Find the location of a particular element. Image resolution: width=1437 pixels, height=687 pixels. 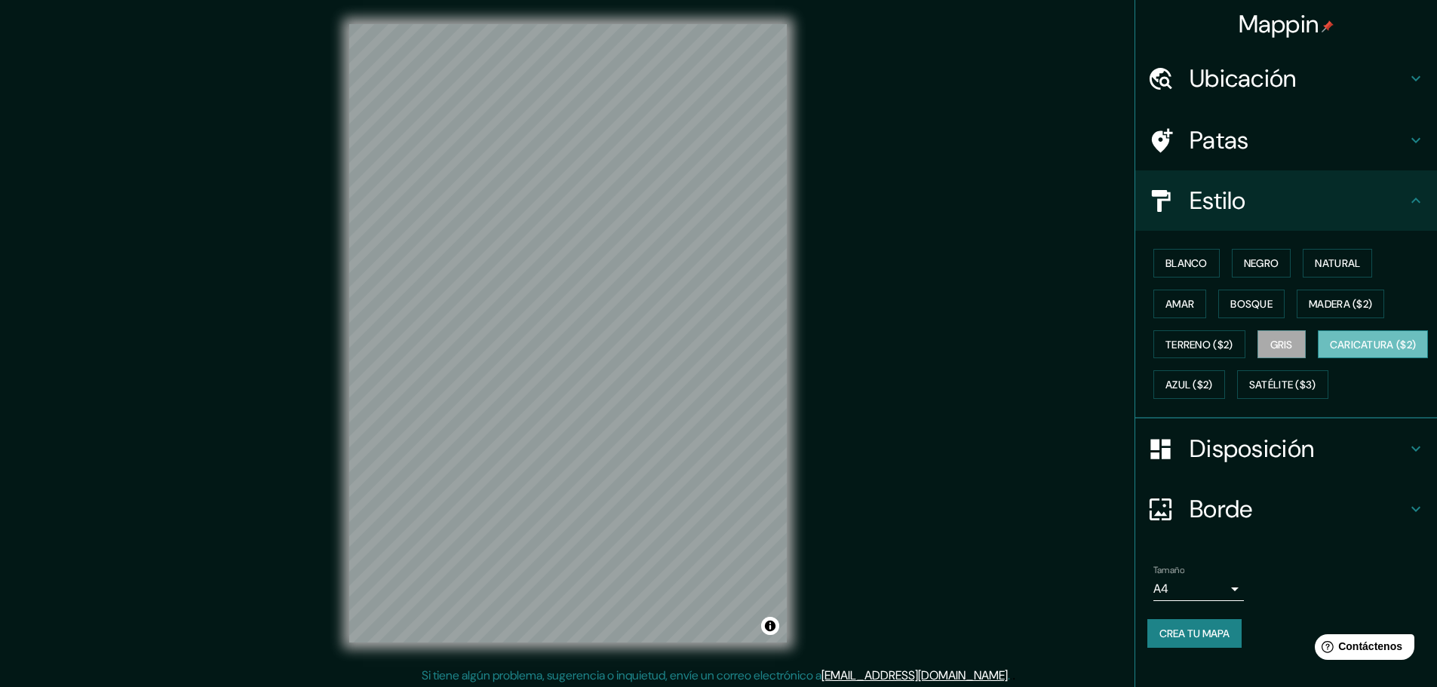

font: Azul ($2) is located at coordinates (1189, 385).